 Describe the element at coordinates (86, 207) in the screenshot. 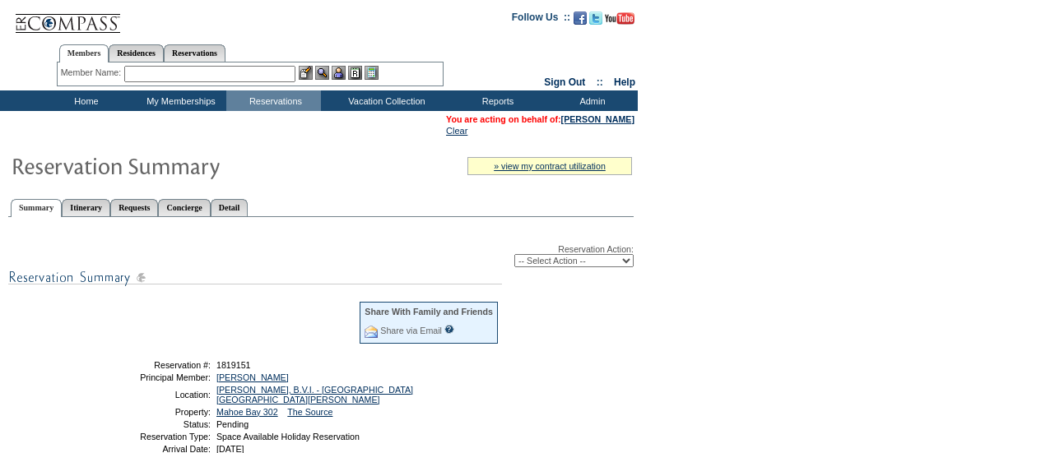

I see `a: Itinerary` at that location.